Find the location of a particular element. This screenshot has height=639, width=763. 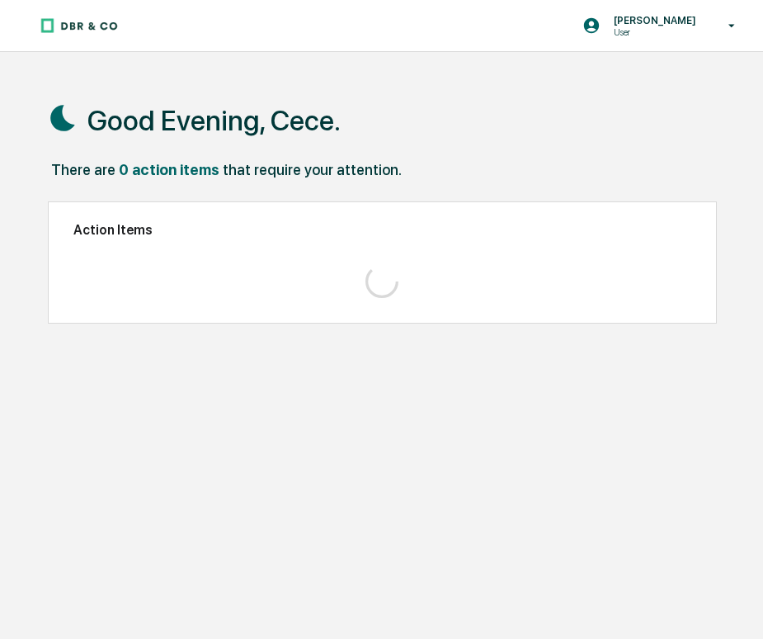

div: 0 action items is located at coordinates (169, 169).